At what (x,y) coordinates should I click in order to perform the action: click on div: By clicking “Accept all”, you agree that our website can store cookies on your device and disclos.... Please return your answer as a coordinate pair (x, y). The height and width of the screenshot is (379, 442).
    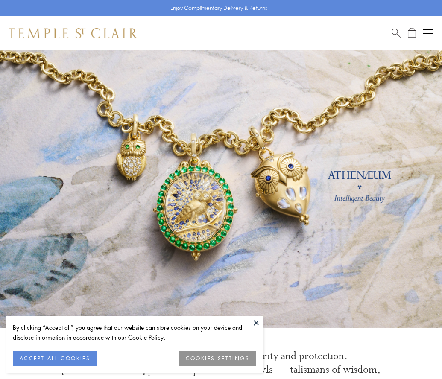
    Looking at the image, I should click on (135, 333).